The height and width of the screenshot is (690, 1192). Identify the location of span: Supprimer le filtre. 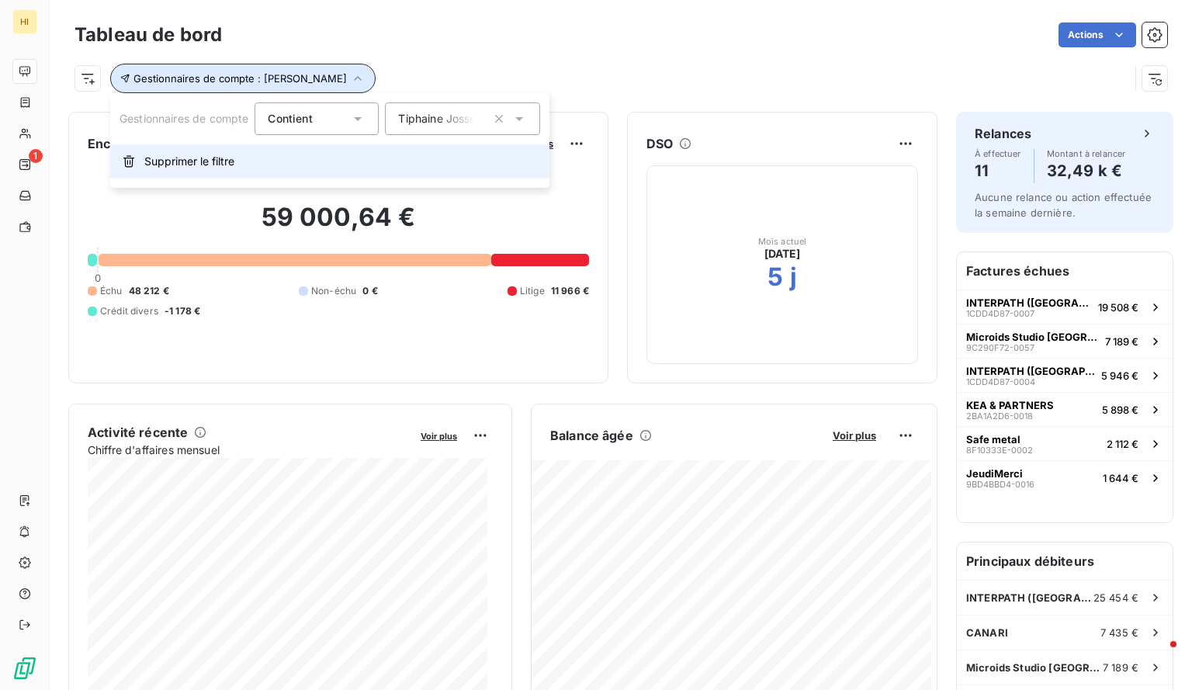
(189, 161).